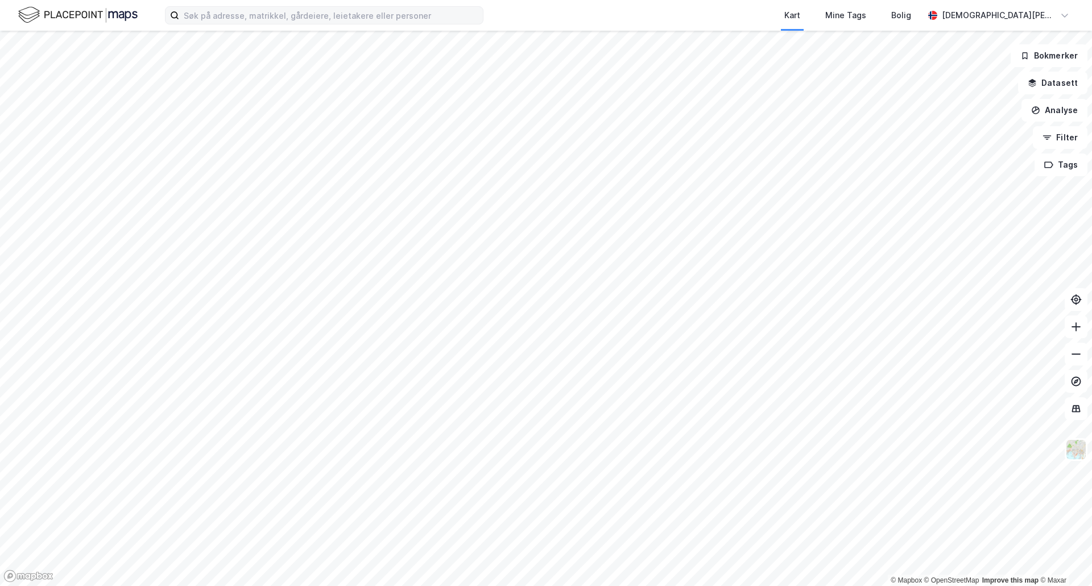  What do you see at coordinates (1060, 138) in the screenshot?
I see `button: Filter` at bounding box center [1060, 138].